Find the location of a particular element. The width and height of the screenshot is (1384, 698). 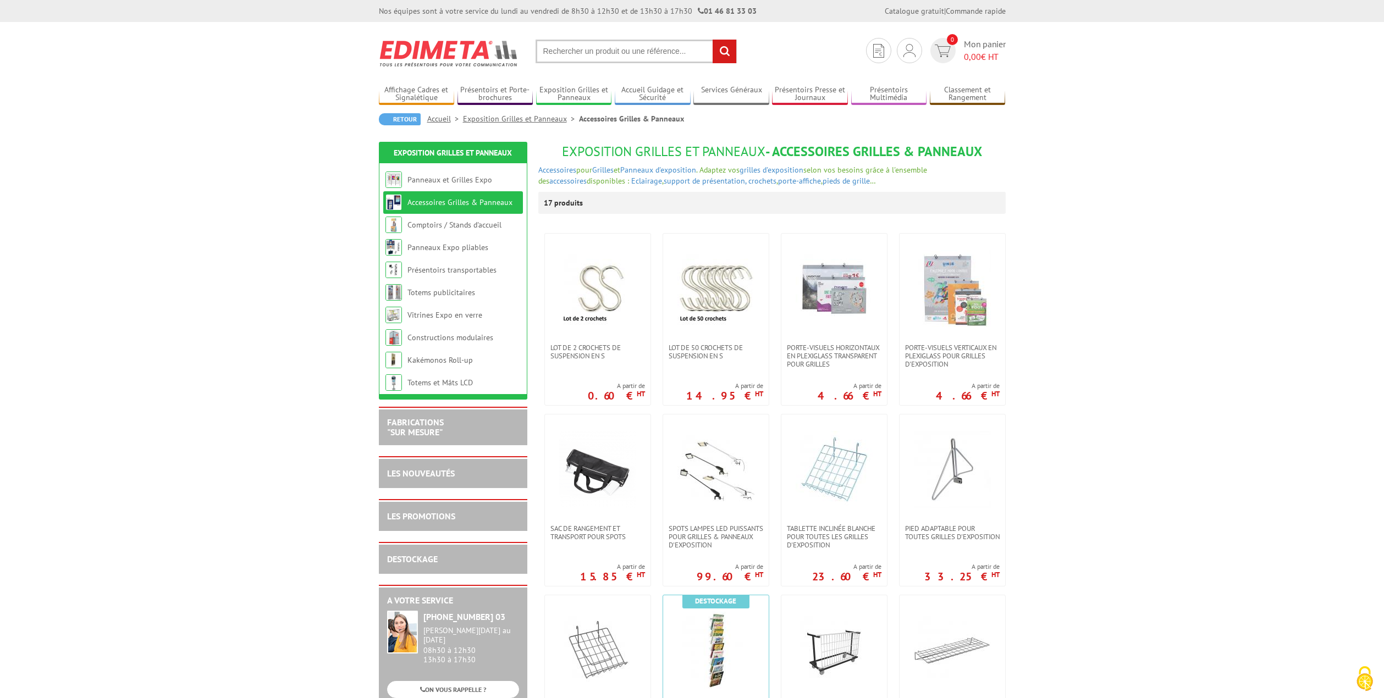

span: Porte-visuels verticaux en plexiglass pour grilles d'exposition is located at coordinates (952, 356).